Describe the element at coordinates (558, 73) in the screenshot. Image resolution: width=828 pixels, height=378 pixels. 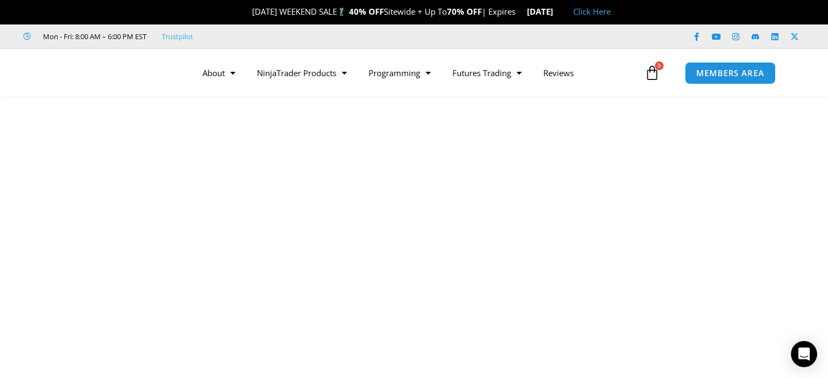
I see `a: Reviews` at that location.